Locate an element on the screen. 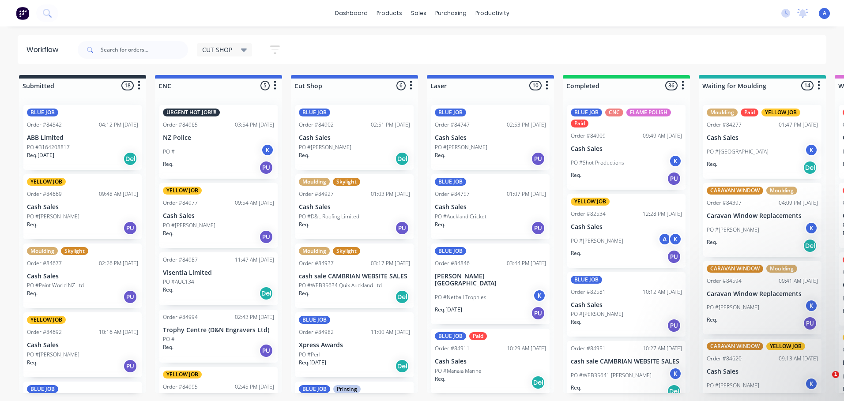 This screenshot has width=844, height=401. div: sales is located at coordinates (418, 13).